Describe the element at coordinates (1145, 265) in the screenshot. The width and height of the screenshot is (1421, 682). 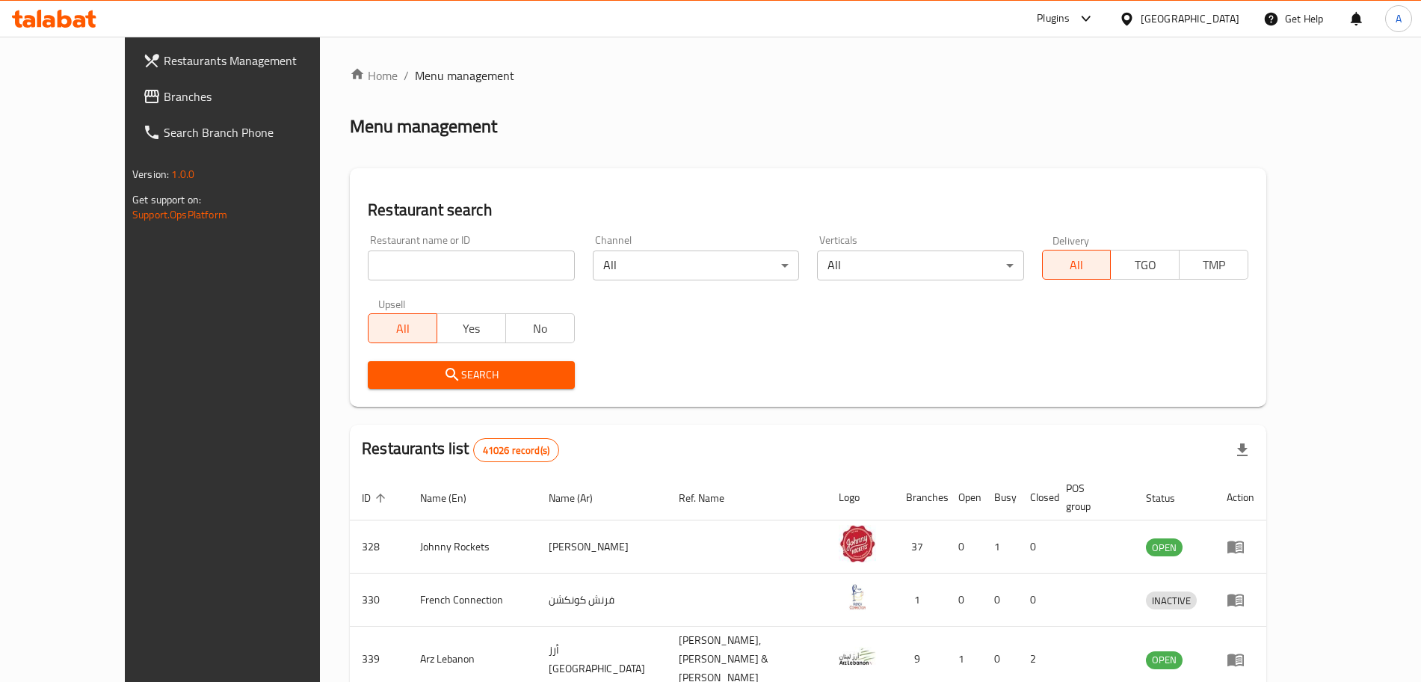
I see `span: TGO` at that location.